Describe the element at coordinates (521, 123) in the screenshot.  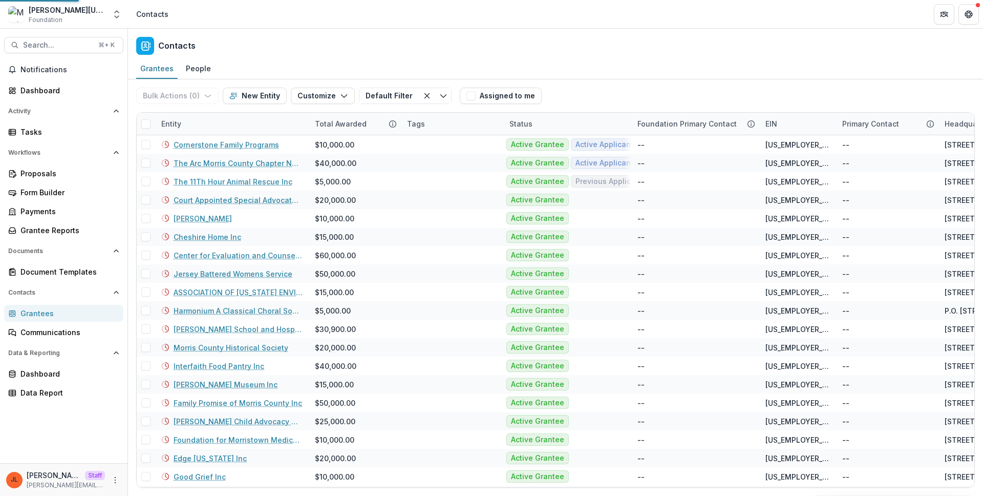
I see `div: Status` at that location.